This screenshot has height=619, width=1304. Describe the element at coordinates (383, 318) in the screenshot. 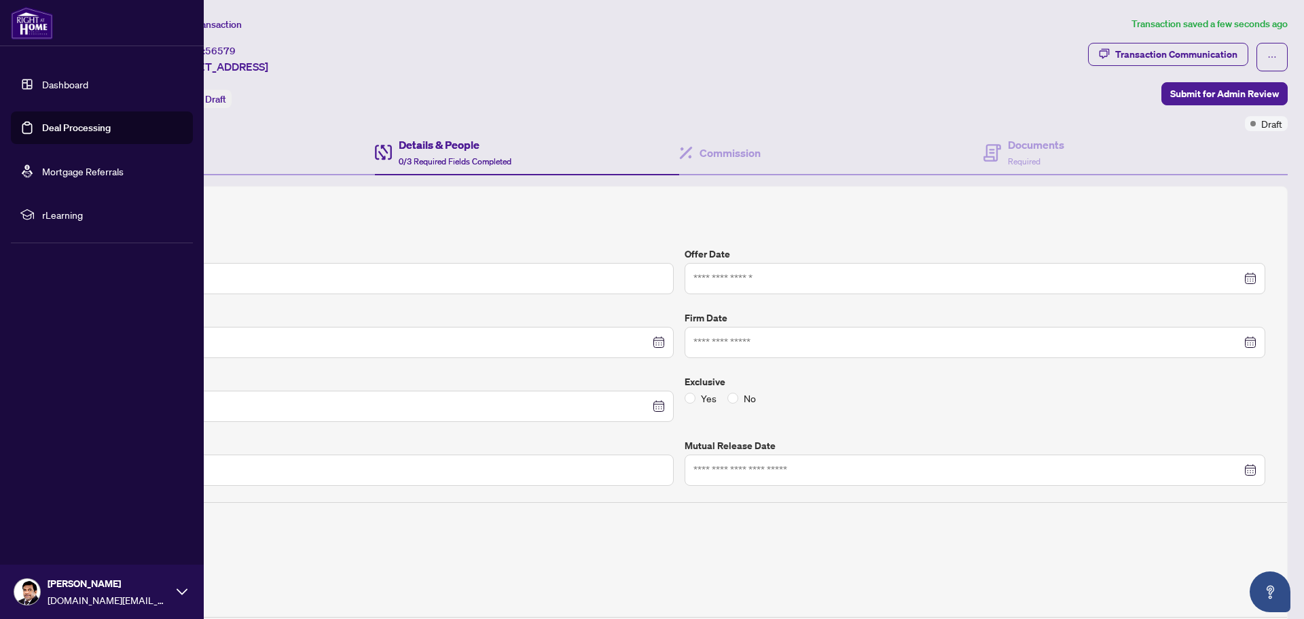

I see `label: Closing Date` at that location.